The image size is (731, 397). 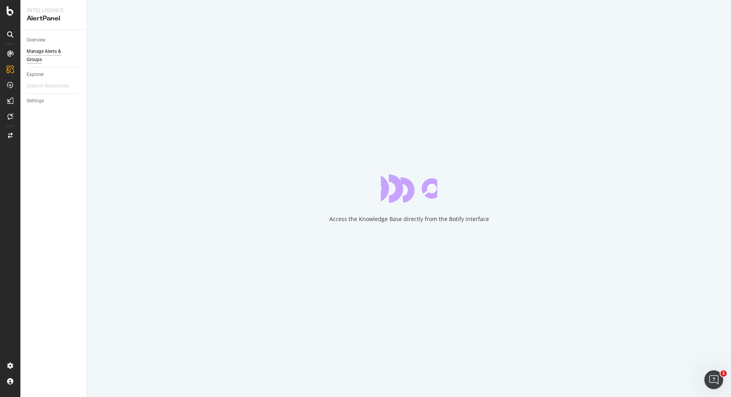 I want to click on a: Overview, so click(x=54, y=40).